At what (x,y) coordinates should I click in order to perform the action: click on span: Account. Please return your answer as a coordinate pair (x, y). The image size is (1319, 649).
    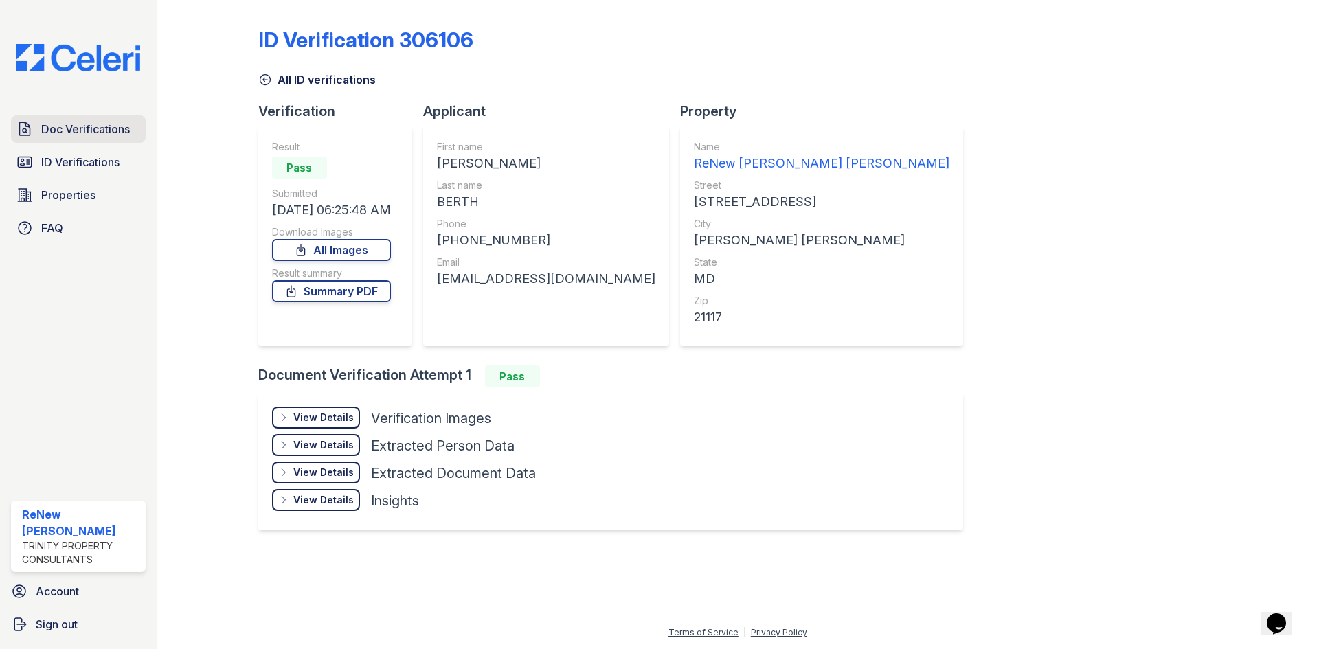
    Looking at the image, I should click on (57, 592).